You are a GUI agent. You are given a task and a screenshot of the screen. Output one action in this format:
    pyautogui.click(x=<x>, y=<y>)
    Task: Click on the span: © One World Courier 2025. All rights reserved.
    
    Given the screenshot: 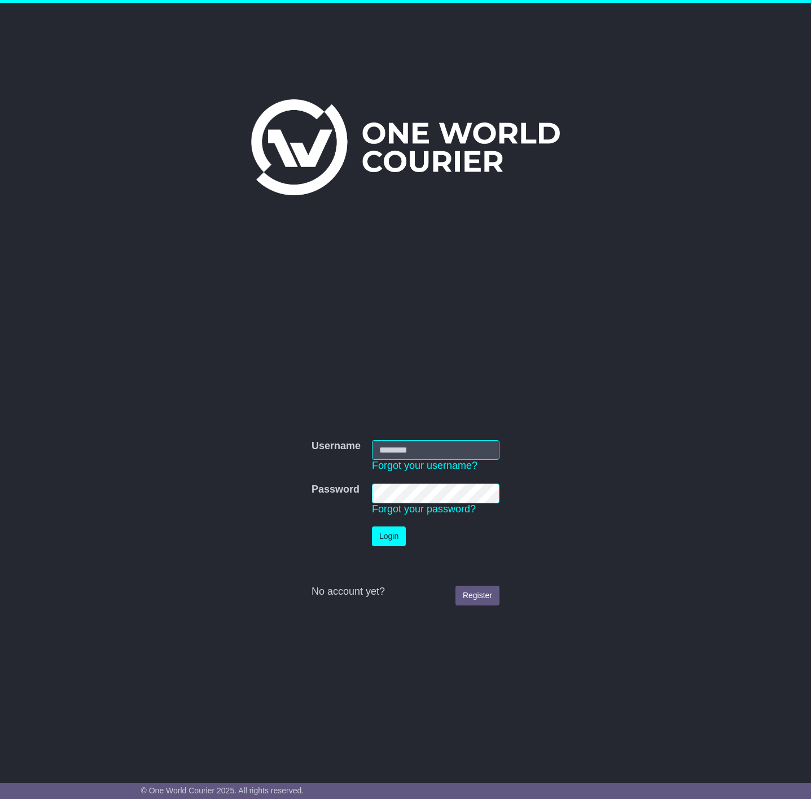 What is the action you would take?
    pyautogui.click(x=222, y=791)
    